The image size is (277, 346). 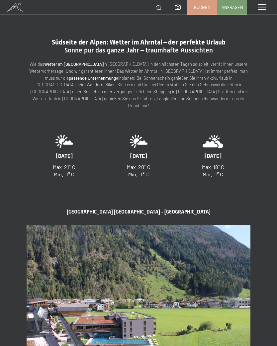 What do you see at coordinates (232, 7) in the screenshot?
I see `span: Anfragen` at bounding box center [232, 7].